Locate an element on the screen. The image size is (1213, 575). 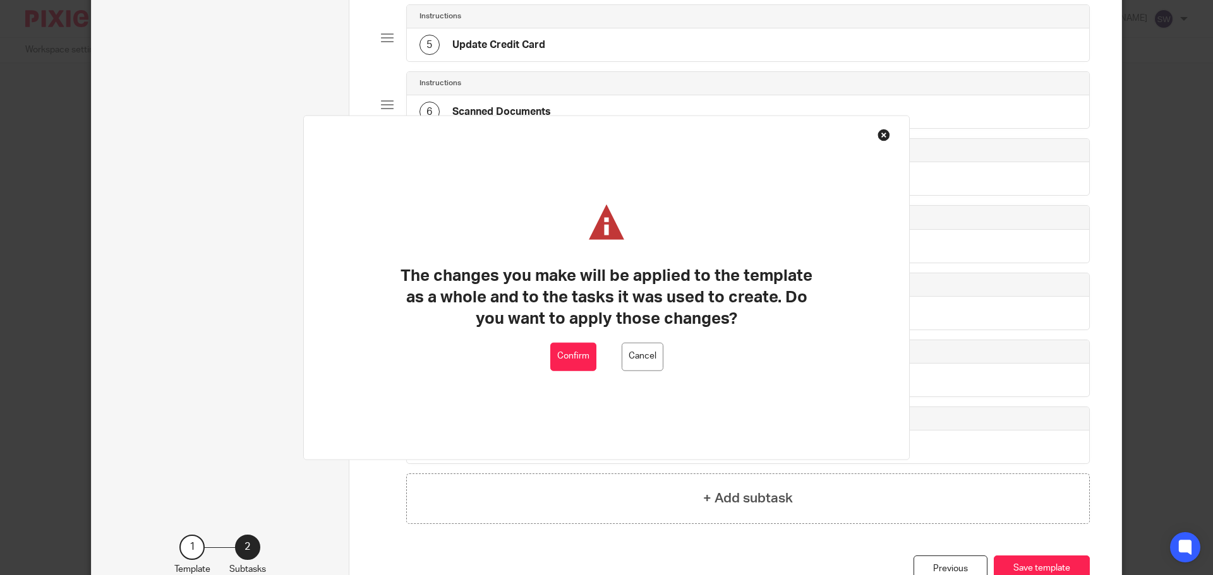
h4: Update Credit Card is located at coordinates (498, 45).